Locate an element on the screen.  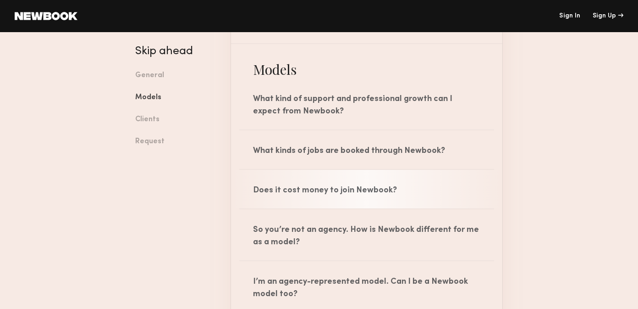
a: General is located at coordinates (176, 76).